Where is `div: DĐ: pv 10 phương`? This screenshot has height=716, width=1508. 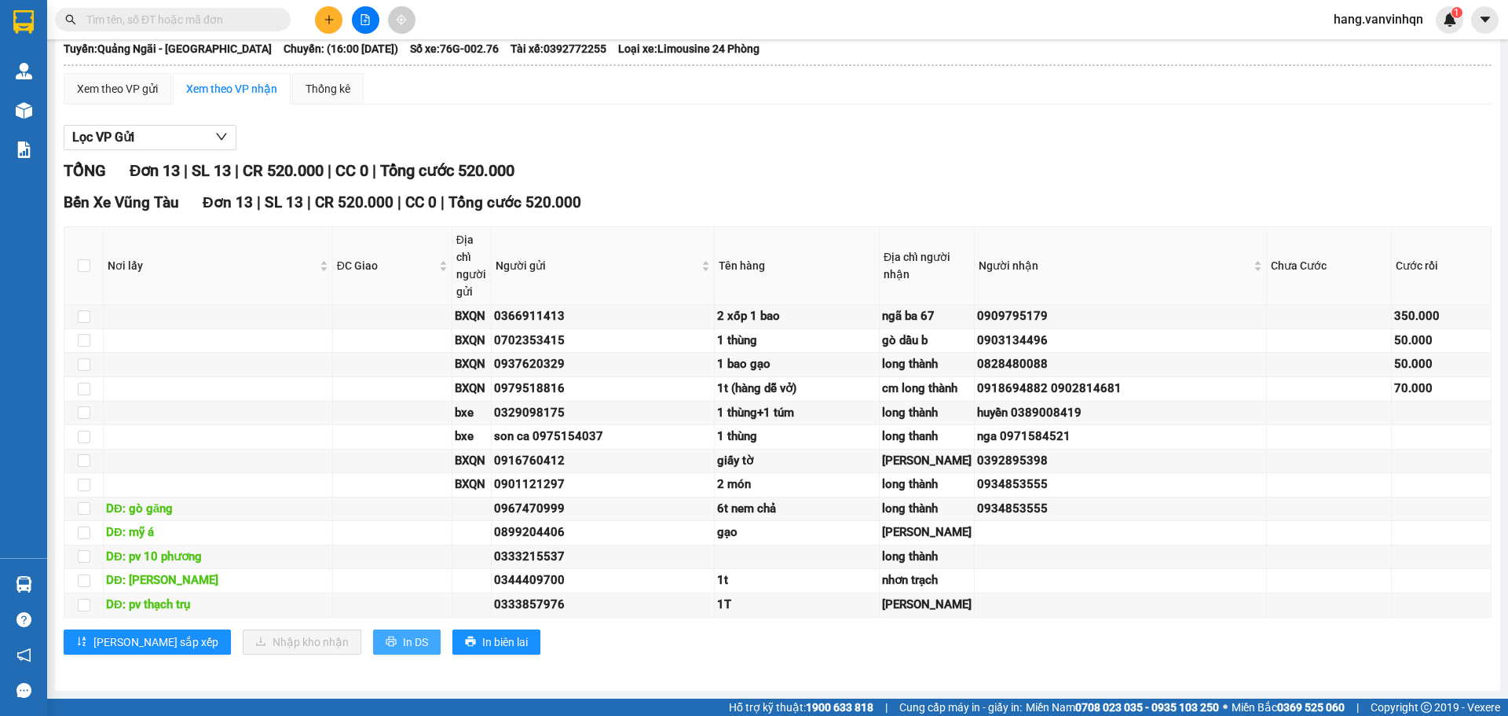 div: DĐ: pv 10 phương is located at coordinates (218, 557).